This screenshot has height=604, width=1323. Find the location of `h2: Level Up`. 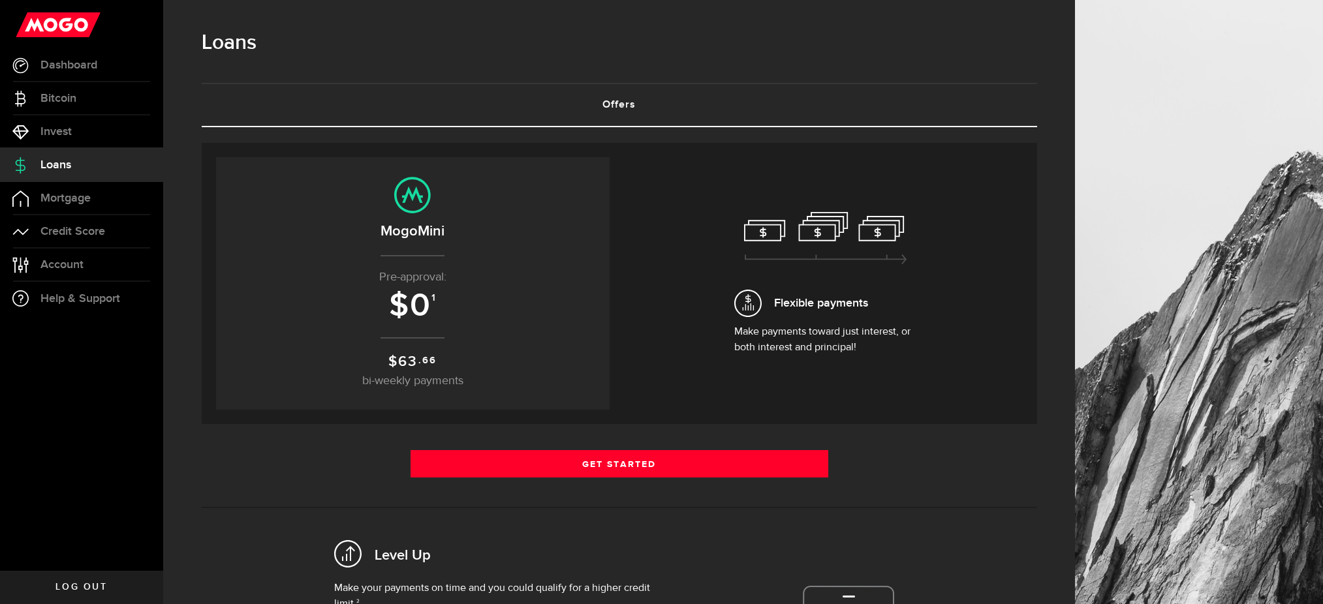

h2: Level Up is located at coordinates (403, 556).